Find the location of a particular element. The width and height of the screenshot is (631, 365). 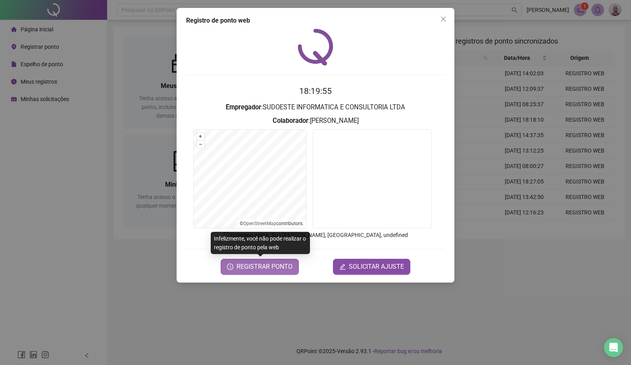

h3: : SUDOESTE INFORMATICA E CONSULTORIA LTDA is located at coordinates (315, 108).